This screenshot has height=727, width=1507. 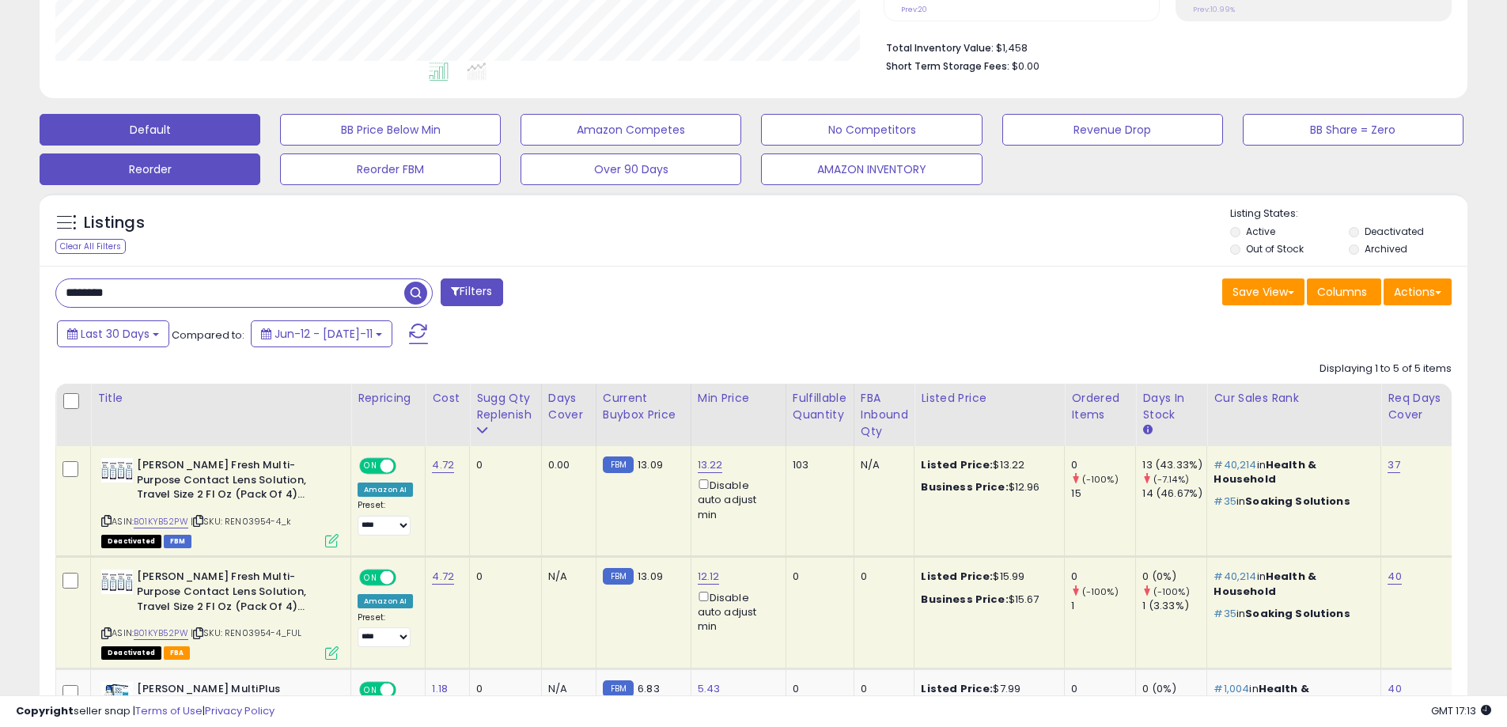 What do you see at coordinates (569, 407) in the screenshot?
I see `div: Days Cover` at bounding box center [569, 407].